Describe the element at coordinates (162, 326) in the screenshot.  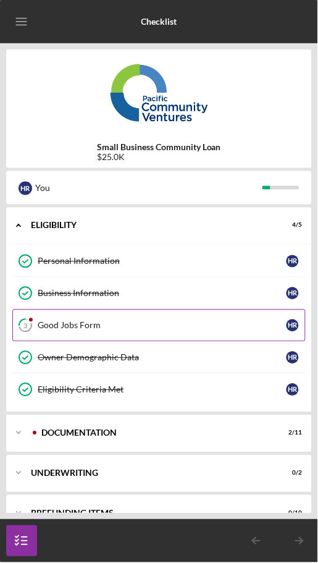
I see `div: Good Jobs Form` at that location.